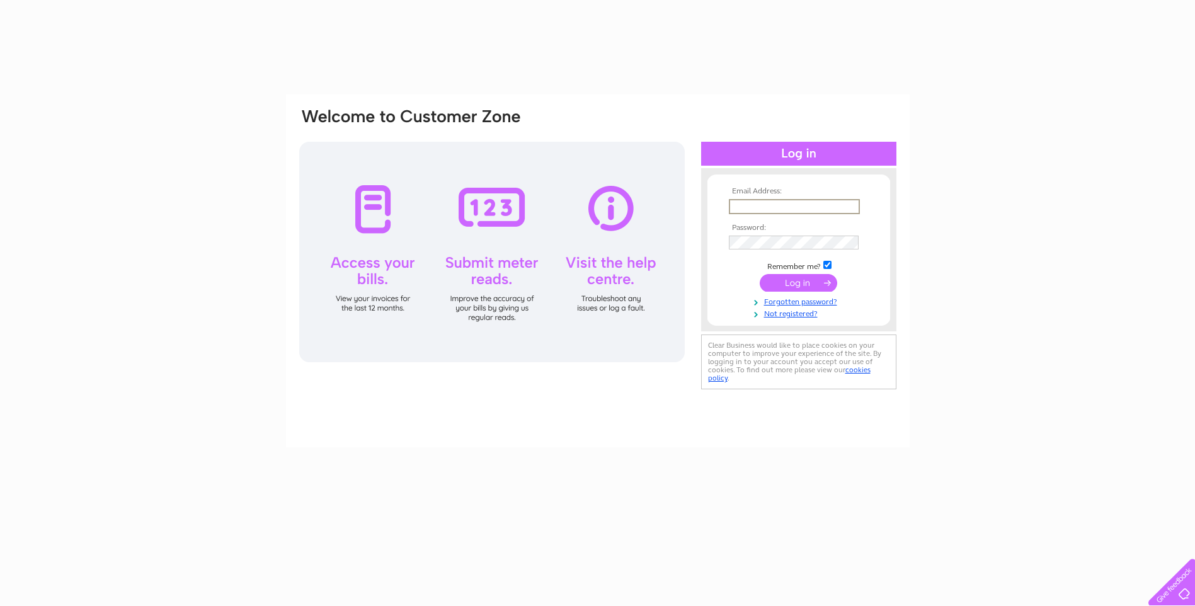  Describe the element at coordinates (800, 300) in the screenshot. I see `a: Forgotten password?` at that location.